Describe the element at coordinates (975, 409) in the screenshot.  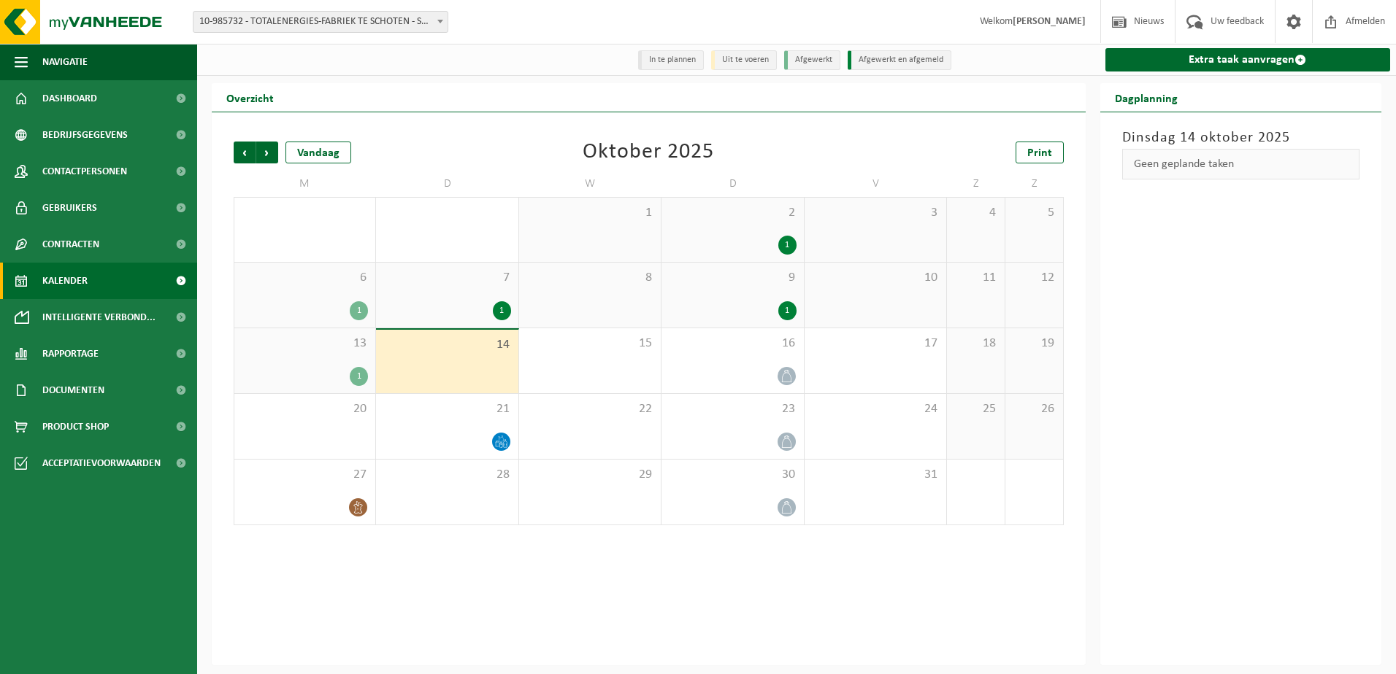
I see `span: 25` at that location.